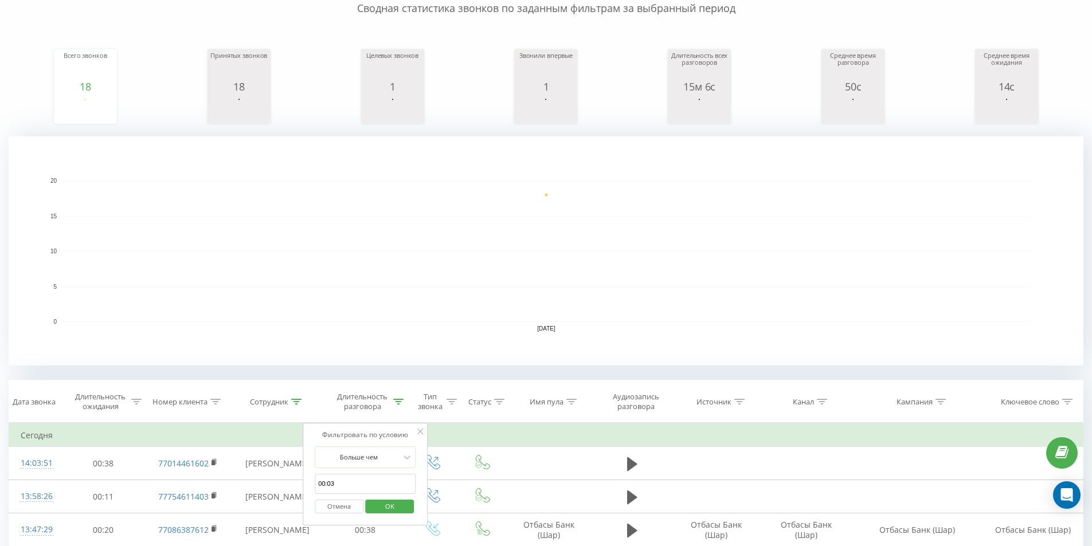  I want to click on div: Статус, so click(480, 402).